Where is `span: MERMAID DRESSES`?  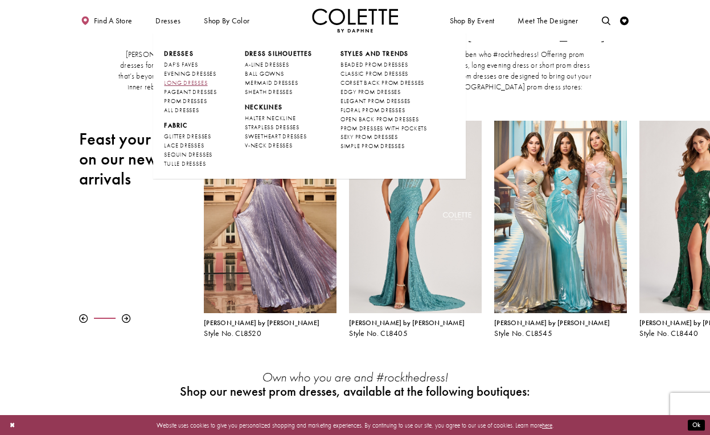
span: MERMAID DRESSES is located at coordinates (271, 83).